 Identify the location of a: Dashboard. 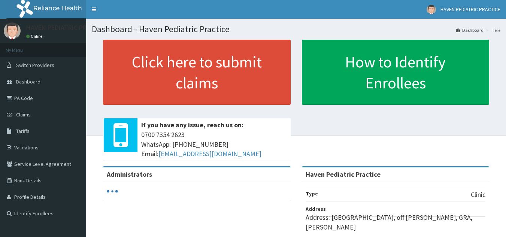
(469, 30).